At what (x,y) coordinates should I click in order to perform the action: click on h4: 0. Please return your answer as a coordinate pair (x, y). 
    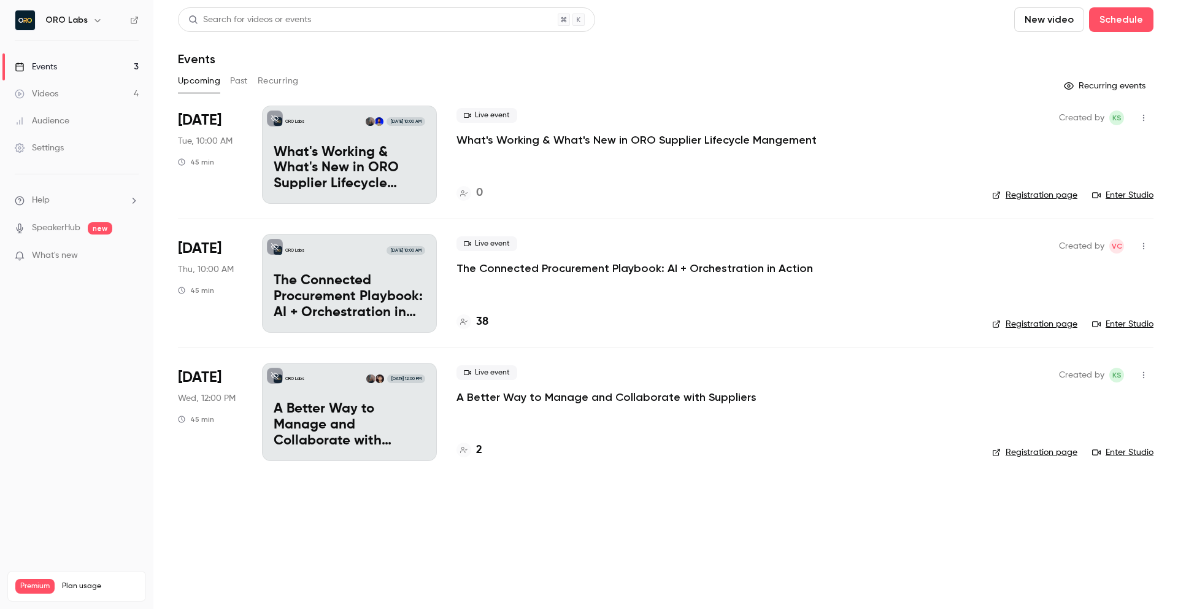
    Looking at the image, I should click on (479, 193).